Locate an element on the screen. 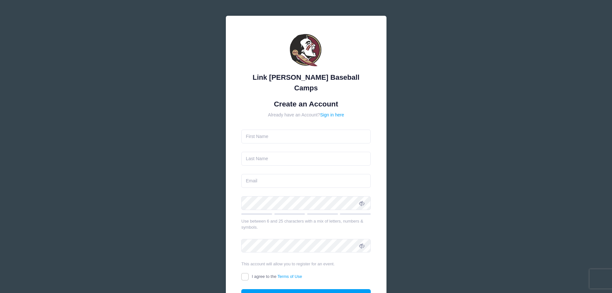 This screenshot has height=293, width=612. input: I agree to theTerms of Use is located at coordinates (245, 276).